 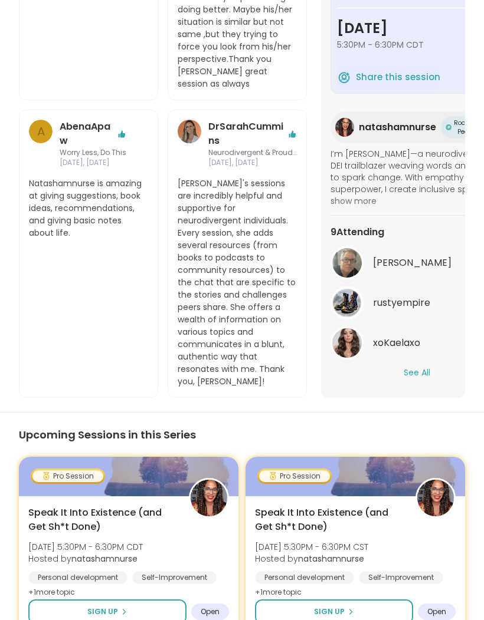 I want to click on a: A, so click(x=41, y=144).